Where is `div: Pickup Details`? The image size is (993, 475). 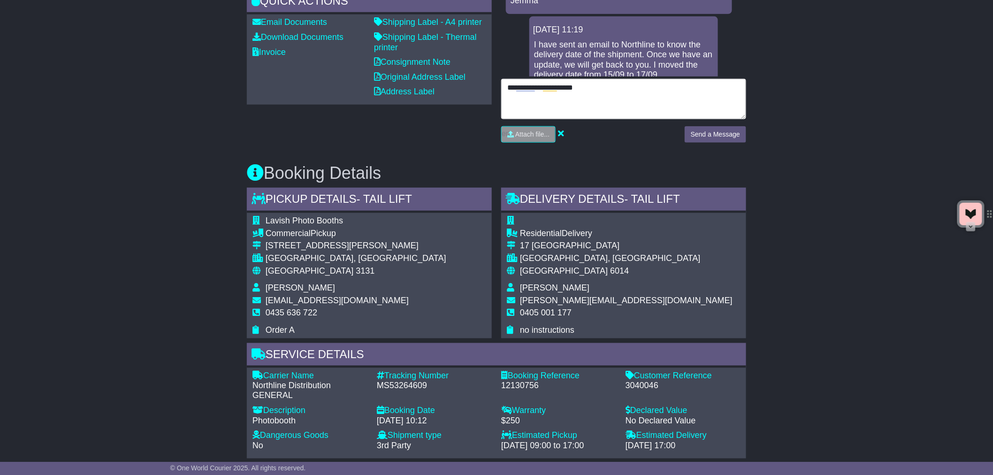 div: Pickup Details is located at coordinates (369, 200).